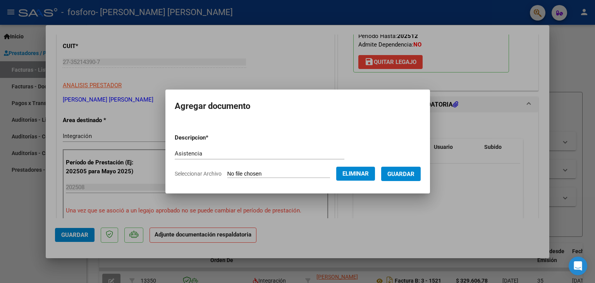 This screenshot has width=595, height=283. What do you see at coordinates (356, 174) in the screenshot?
I see `button: Eliminar` at bounding box center [356, 174].